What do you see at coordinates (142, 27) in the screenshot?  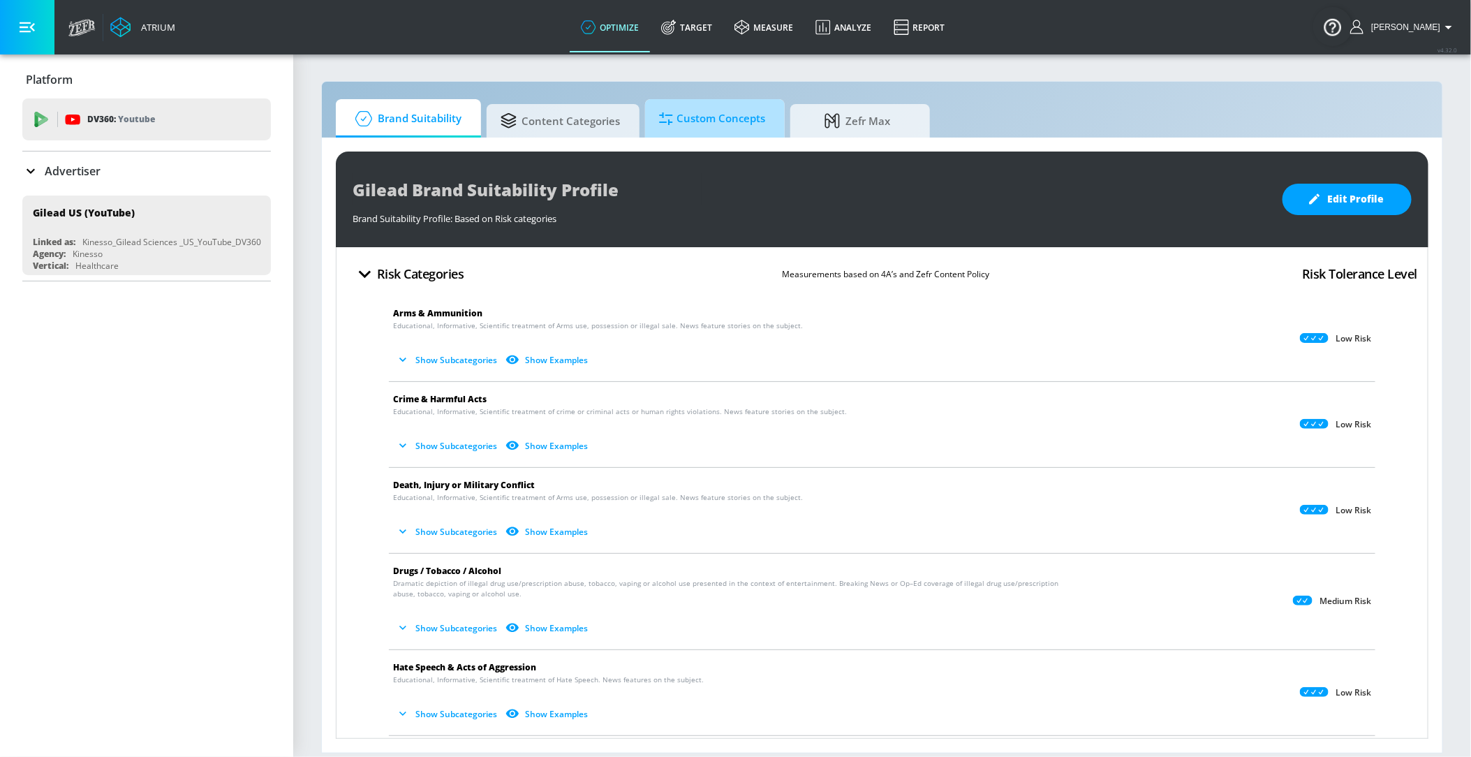 I see `a: Atrium` at bounding box center [142, 27].